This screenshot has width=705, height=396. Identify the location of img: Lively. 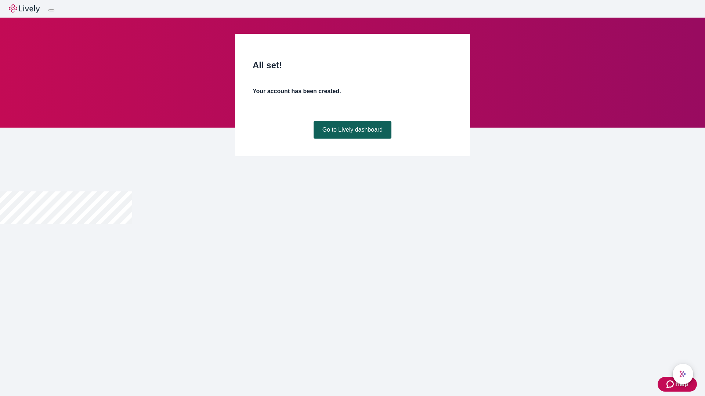
(24, 9).